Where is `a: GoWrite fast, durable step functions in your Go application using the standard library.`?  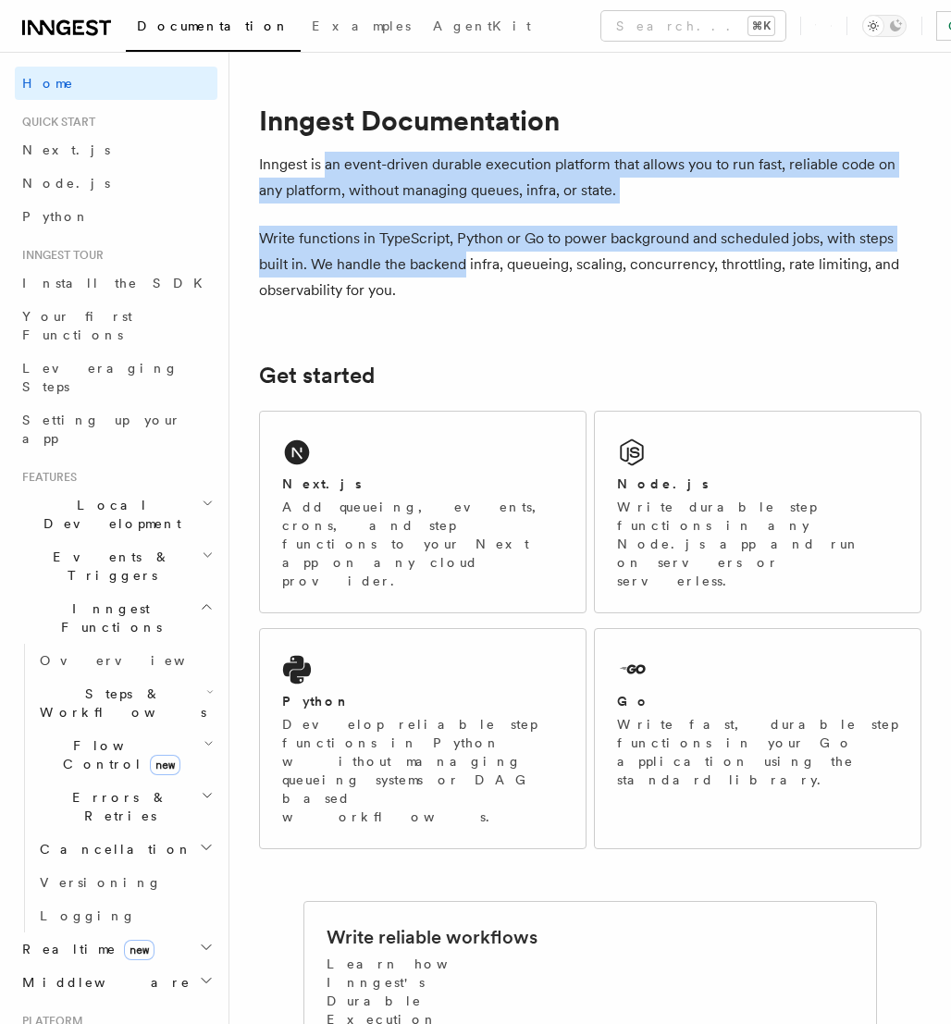
a: GoWrite fast, durable step functions in your Go application using the standard library. is located at coordinates (757, 738).